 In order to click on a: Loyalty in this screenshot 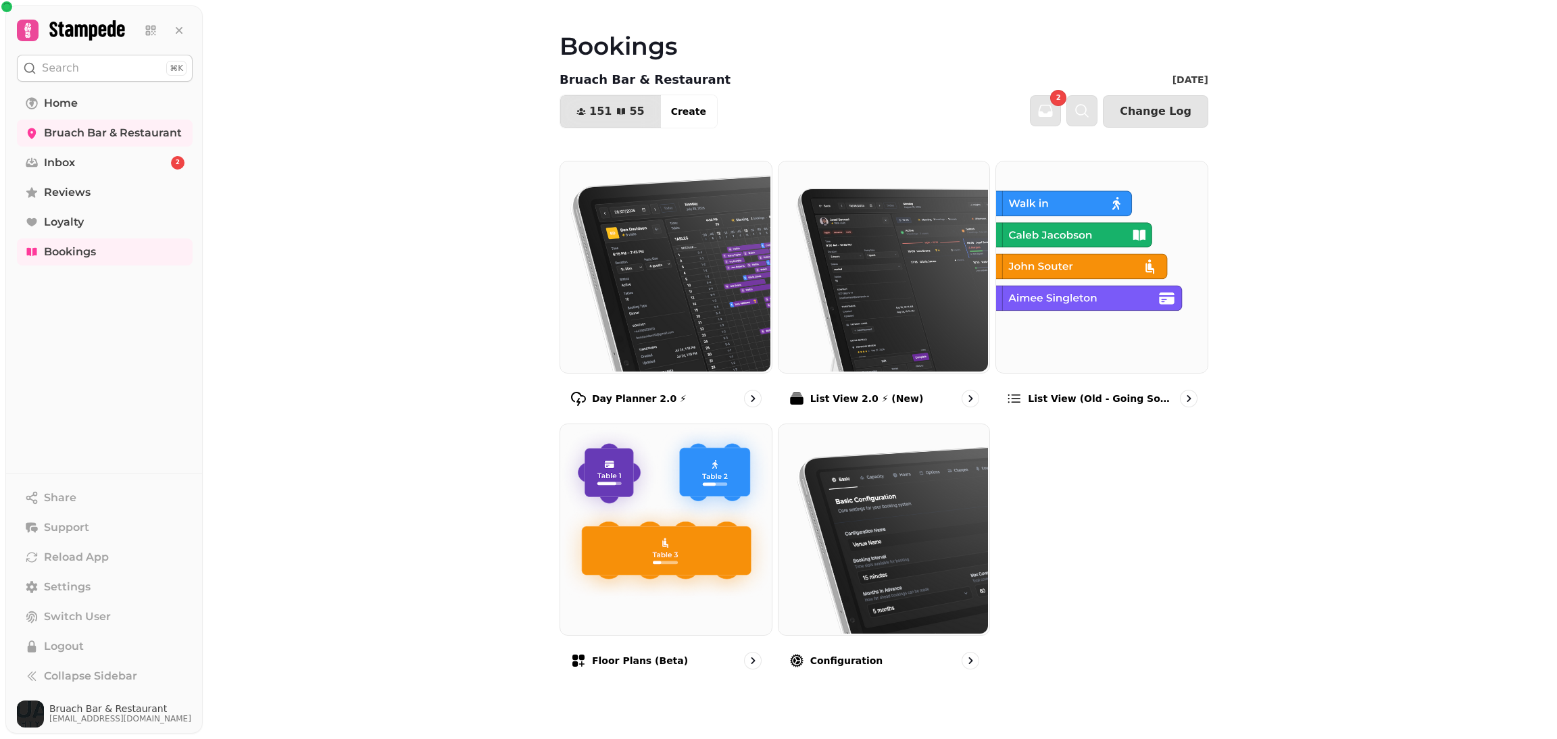, I will do `click(105, 222)`.